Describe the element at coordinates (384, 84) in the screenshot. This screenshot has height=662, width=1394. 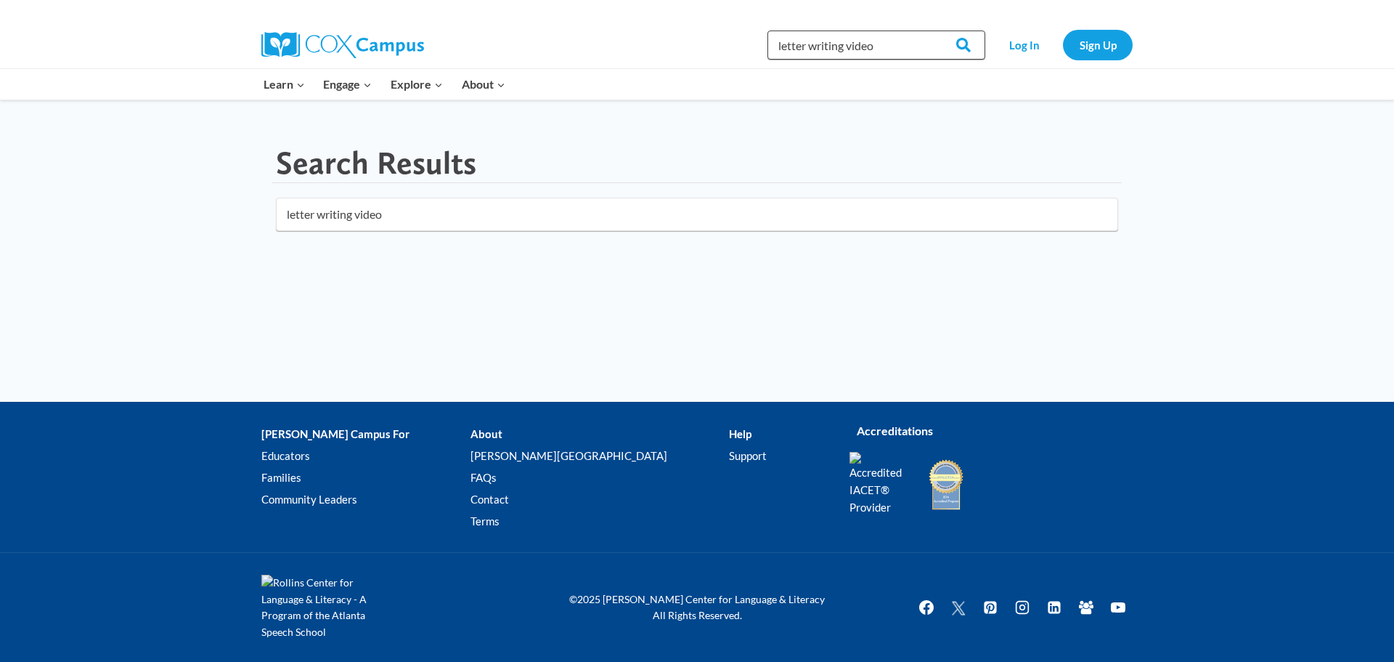
I see `nav: Primary Navigation` at that location.